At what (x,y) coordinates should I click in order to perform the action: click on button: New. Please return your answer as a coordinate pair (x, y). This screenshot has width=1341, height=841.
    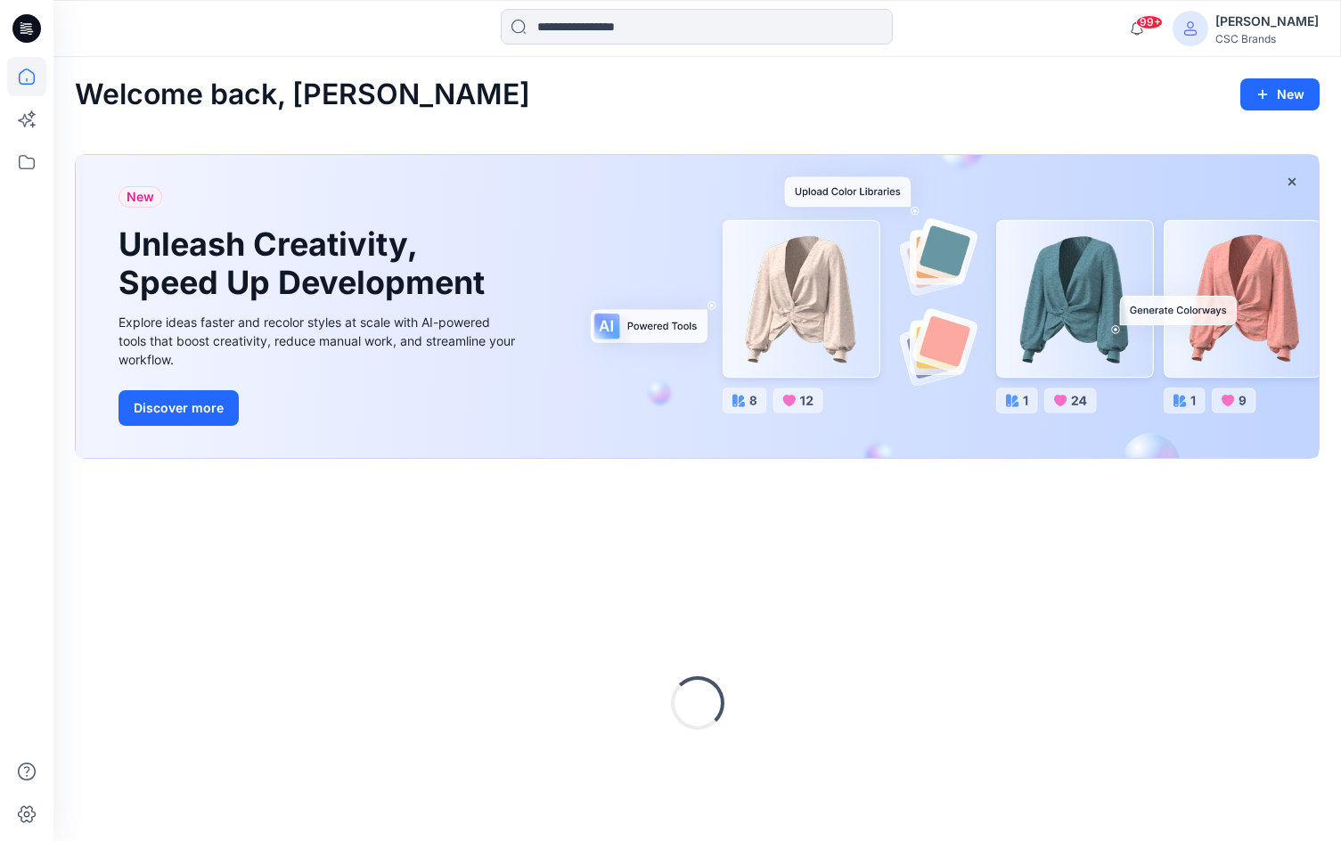
    Looking at the image, I should click on (1280, 94).